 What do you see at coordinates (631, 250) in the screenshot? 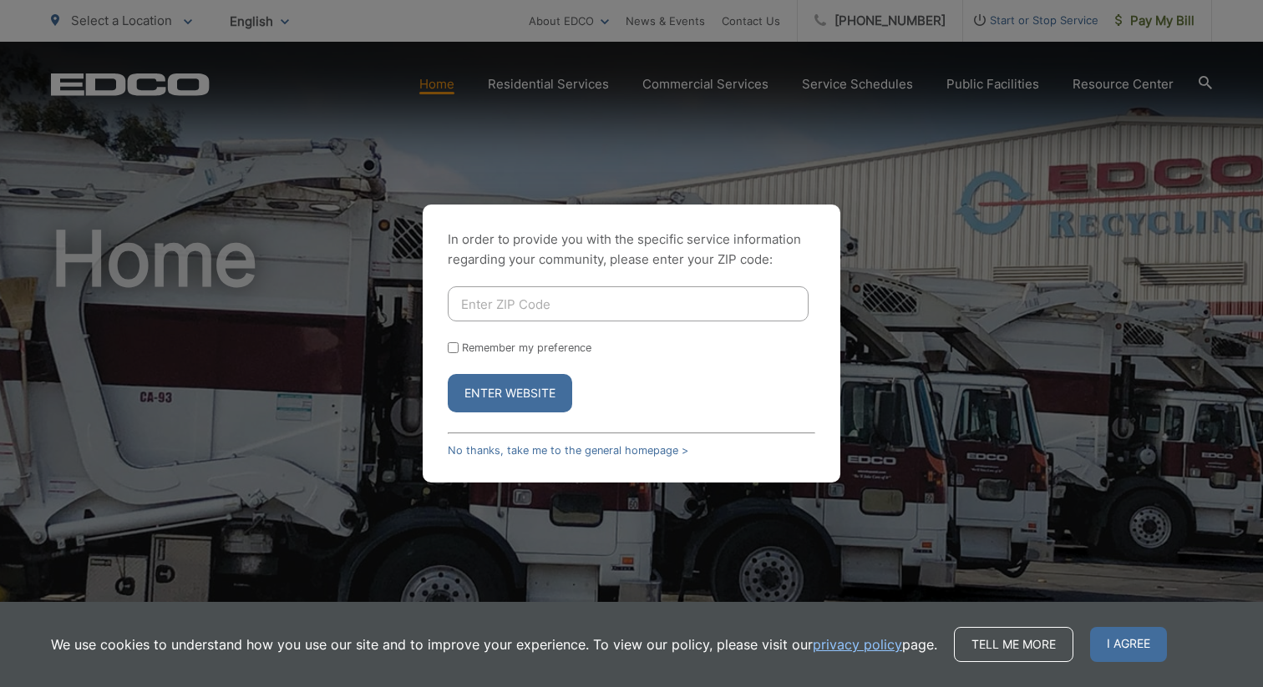
I see `p: In order to provide you with the specific service information regarding your community, please en...` at bounding box center [631, 250].